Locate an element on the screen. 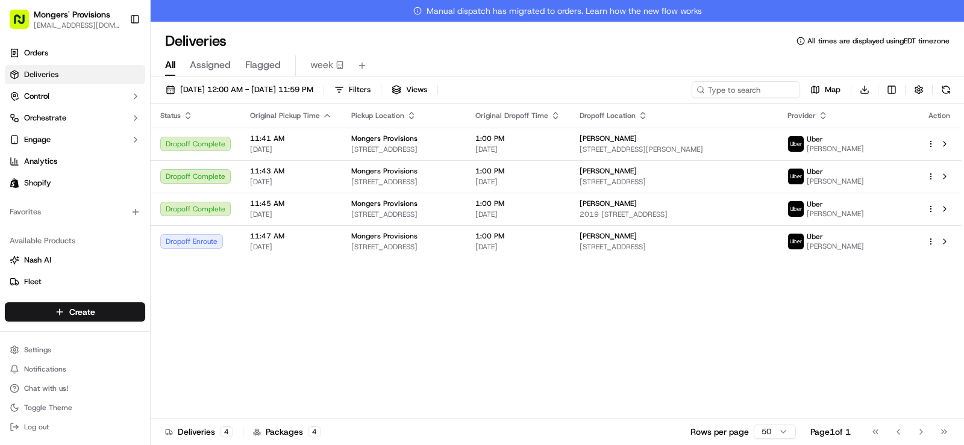 This screenshot has width=964, height=445. div: Deliveries is located at coordinates (199, 432).